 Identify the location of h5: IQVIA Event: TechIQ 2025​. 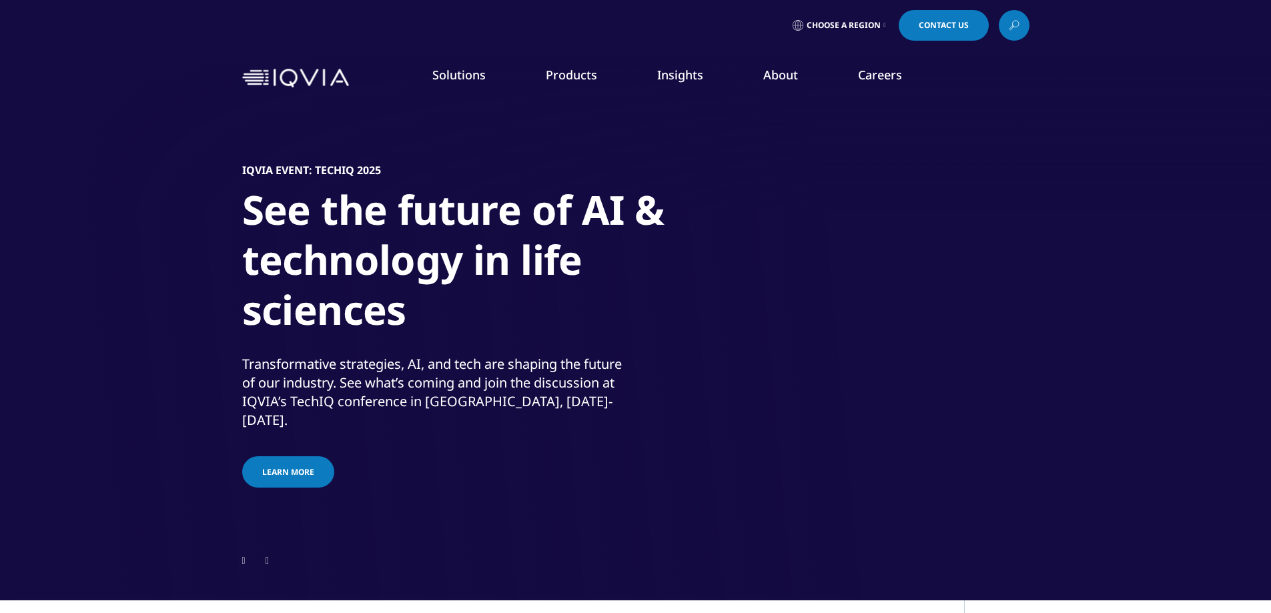
(311, 170).